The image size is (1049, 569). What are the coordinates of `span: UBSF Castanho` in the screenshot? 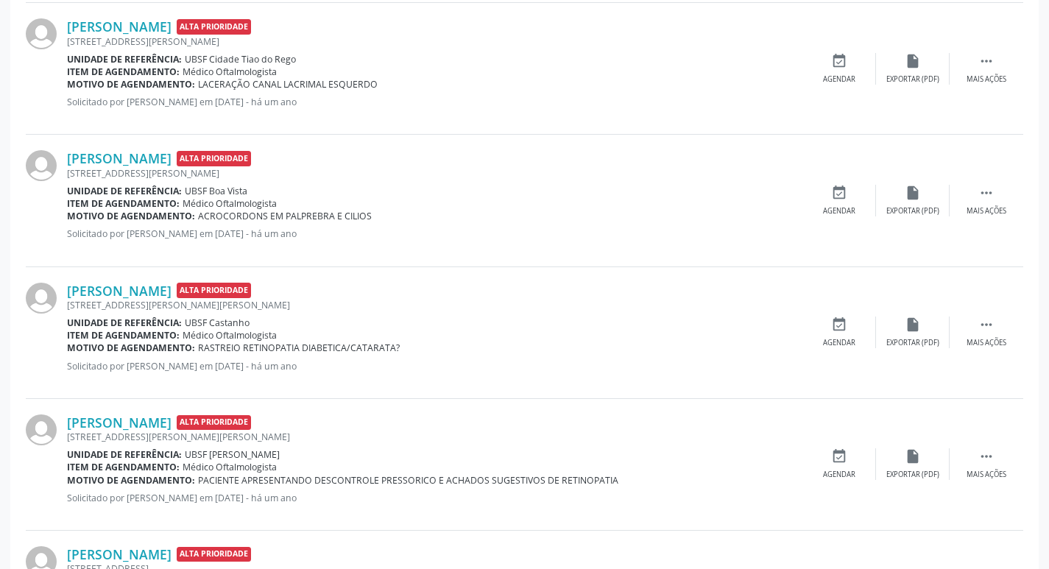 It's located at (217, 322).